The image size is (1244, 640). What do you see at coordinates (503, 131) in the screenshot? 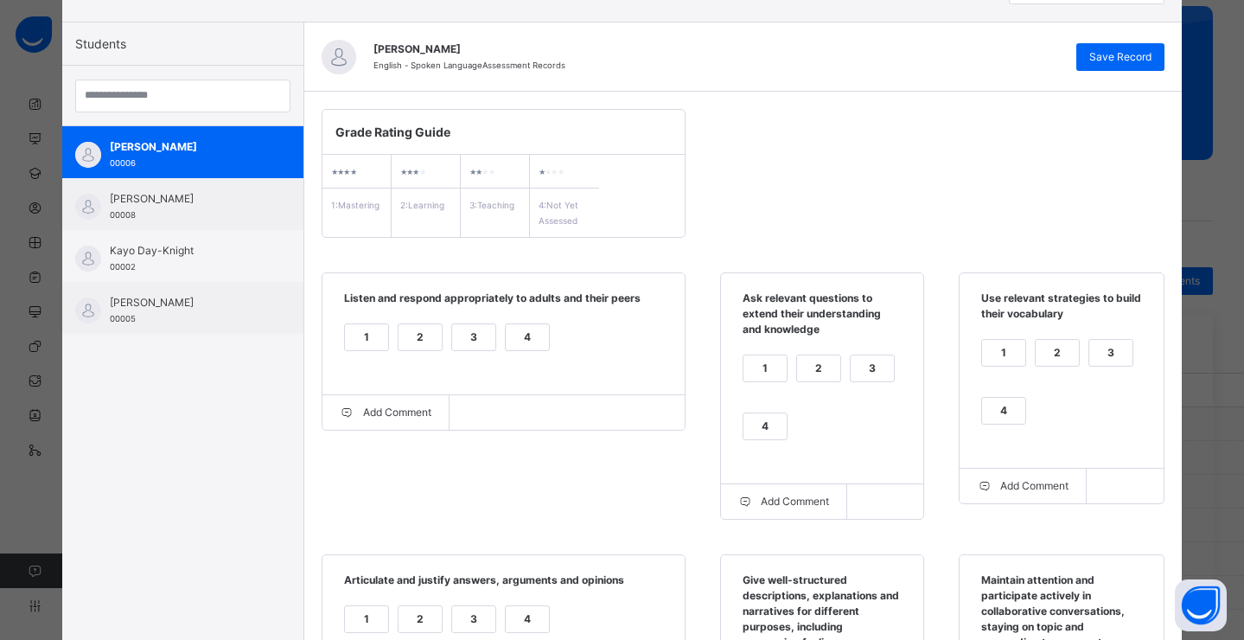
I see `span: Grade Rating Guide` at bounding box center [503, 131].